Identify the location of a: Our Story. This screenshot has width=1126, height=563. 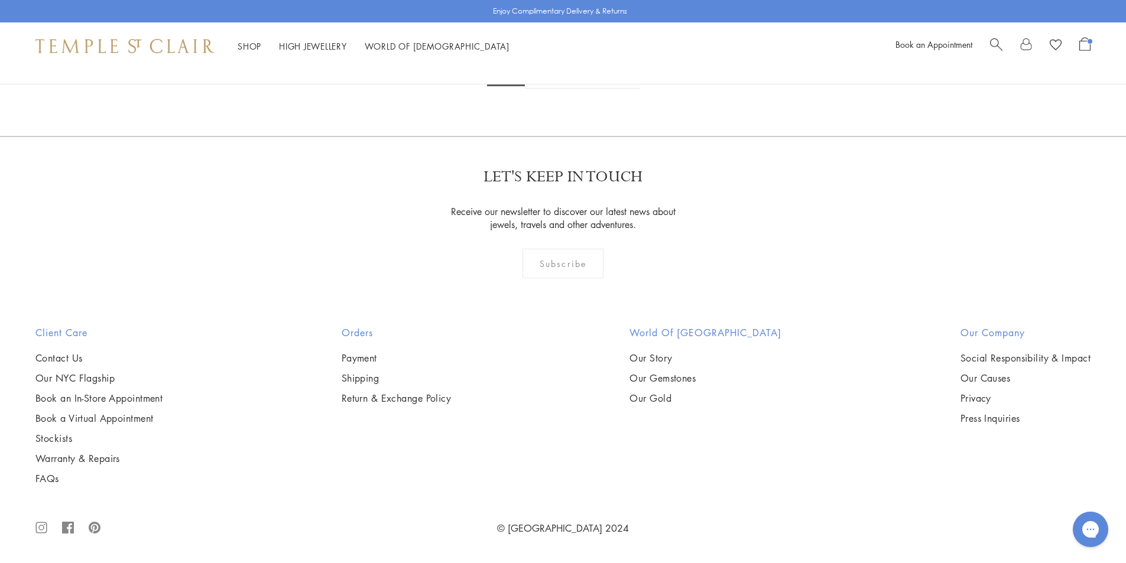
(705, 358).